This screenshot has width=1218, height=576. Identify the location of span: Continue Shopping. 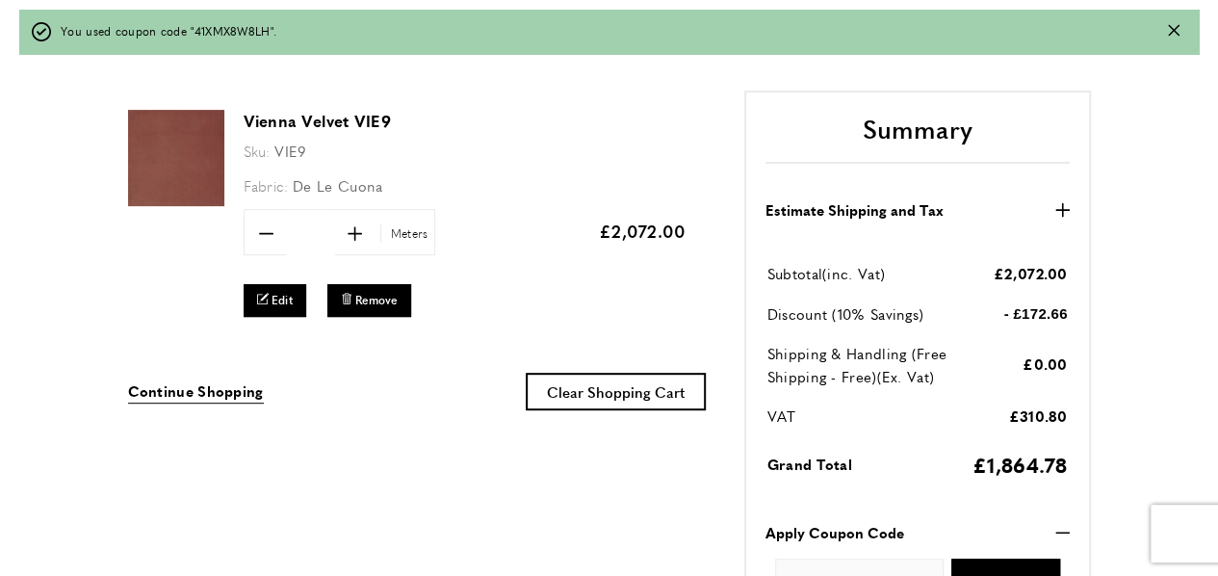
(195, 390).